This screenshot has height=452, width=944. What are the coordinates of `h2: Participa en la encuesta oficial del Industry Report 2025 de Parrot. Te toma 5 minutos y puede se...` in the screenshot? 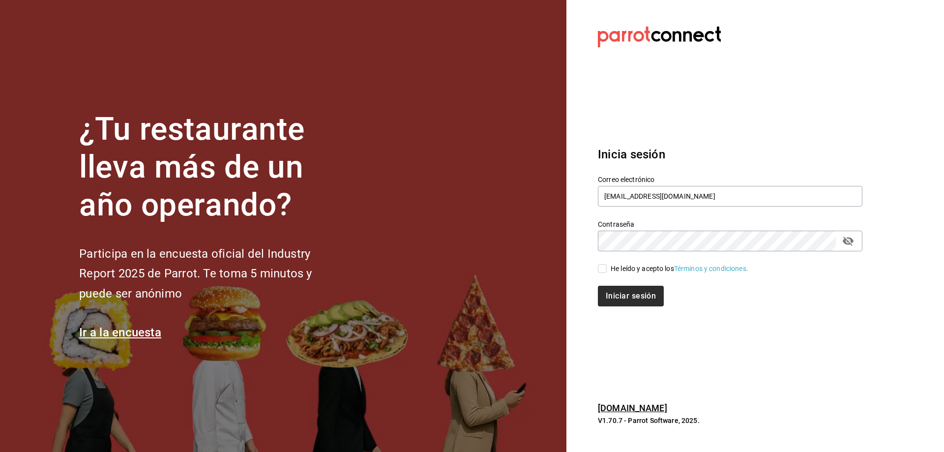 It's located at (212, 274).